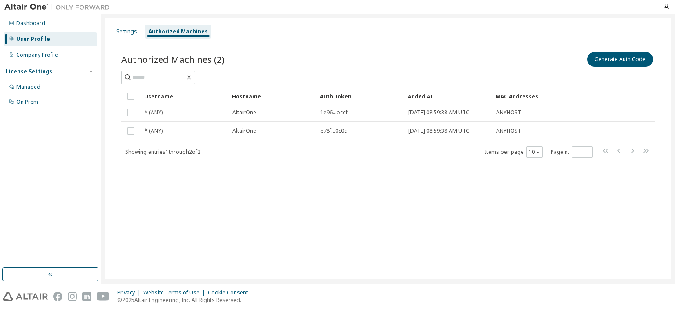 This screenshot has height=309, width=675. I want to click on div: MAC Addresses, so click(529, 96).